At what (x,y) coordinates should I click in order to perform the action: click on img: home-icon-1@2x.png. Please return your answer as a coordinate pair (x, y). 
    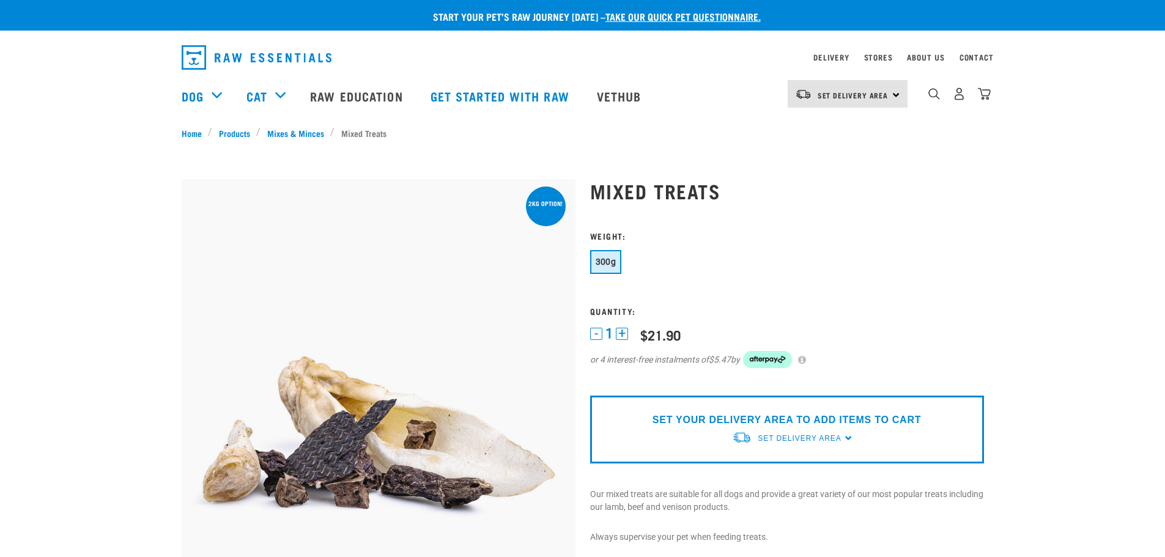
    Looking at the image, I should click on (933, 94).